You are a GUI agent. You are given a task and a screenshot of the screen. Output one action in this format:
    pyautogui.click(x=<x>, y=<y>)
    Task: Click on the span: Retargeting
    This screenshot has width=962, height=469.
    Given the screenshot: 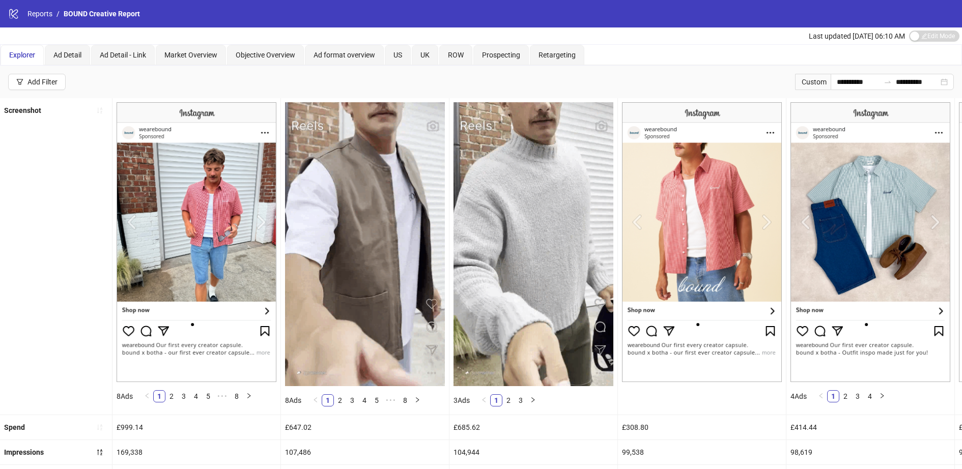 What is the action you would take?
    pyautogui.click(x=557, y=55)
    